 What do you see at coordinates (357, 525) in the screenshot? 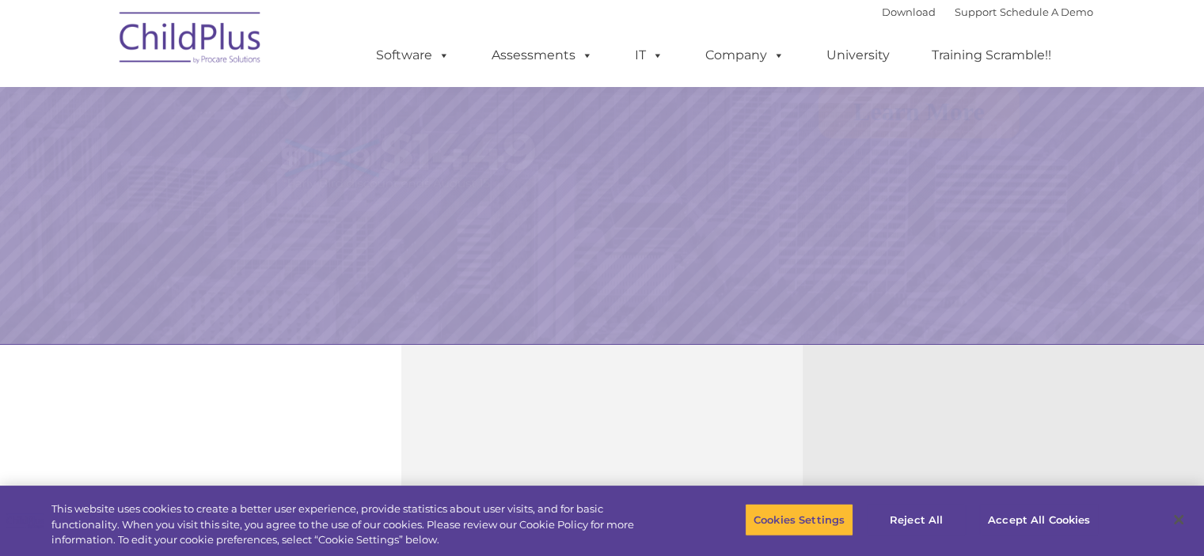
I see `div: This website uses cookies to create a better user experience, provide statistics about user visit...` at bounding box center [357, 525].